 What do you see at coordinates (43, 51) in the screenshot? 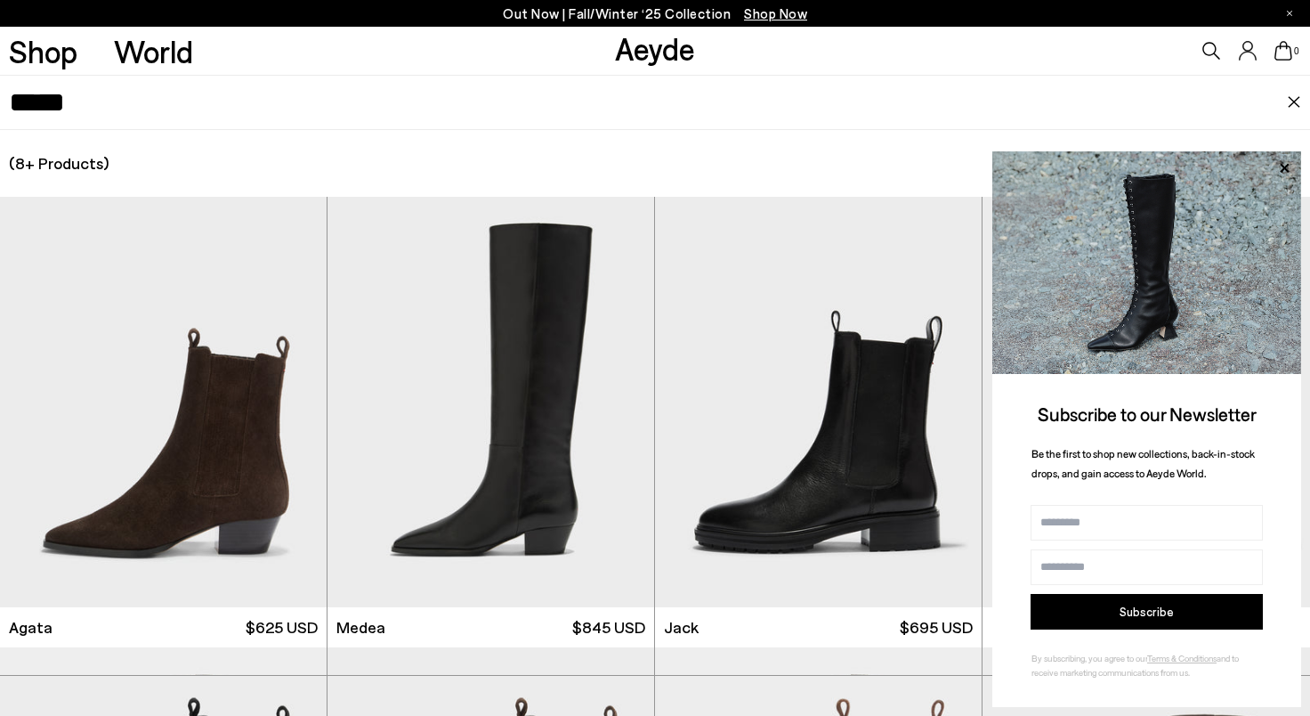
I see `a: Shop` at bounding box center [43, 51].